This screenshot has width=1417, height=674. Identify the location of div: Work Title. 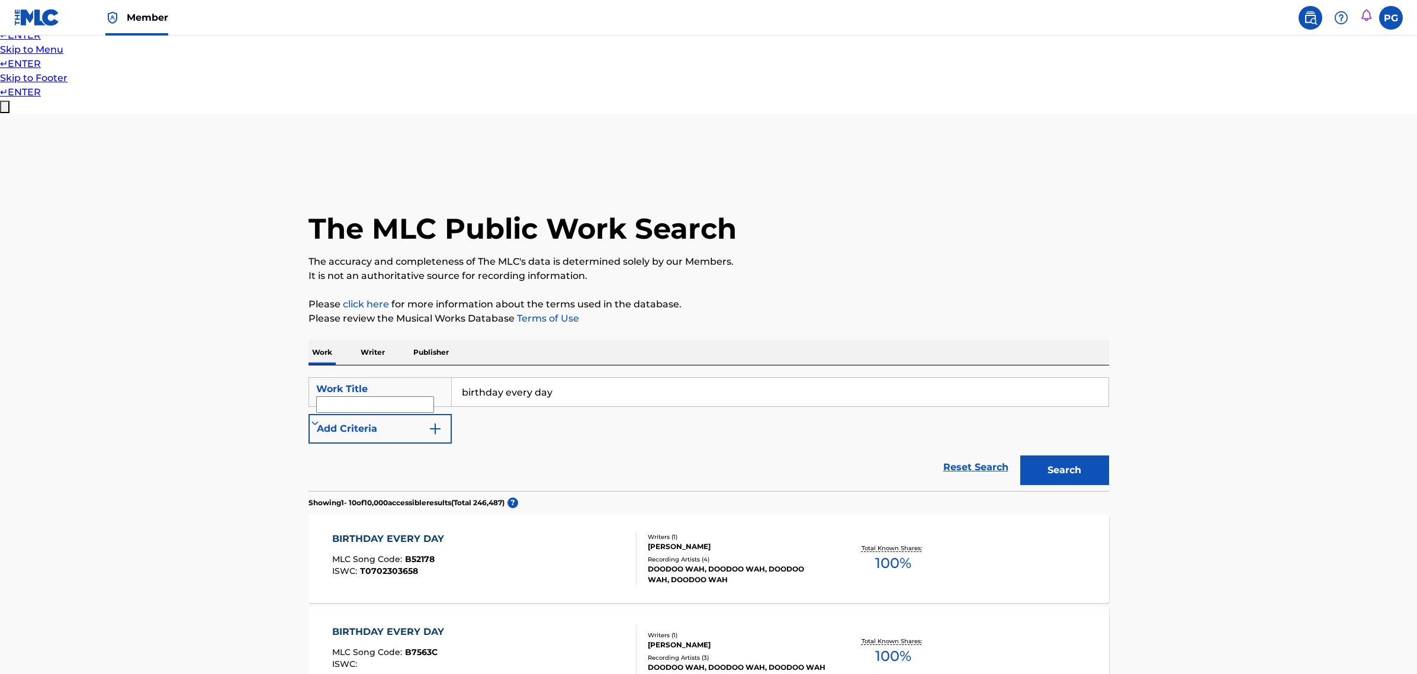
(380, 389).